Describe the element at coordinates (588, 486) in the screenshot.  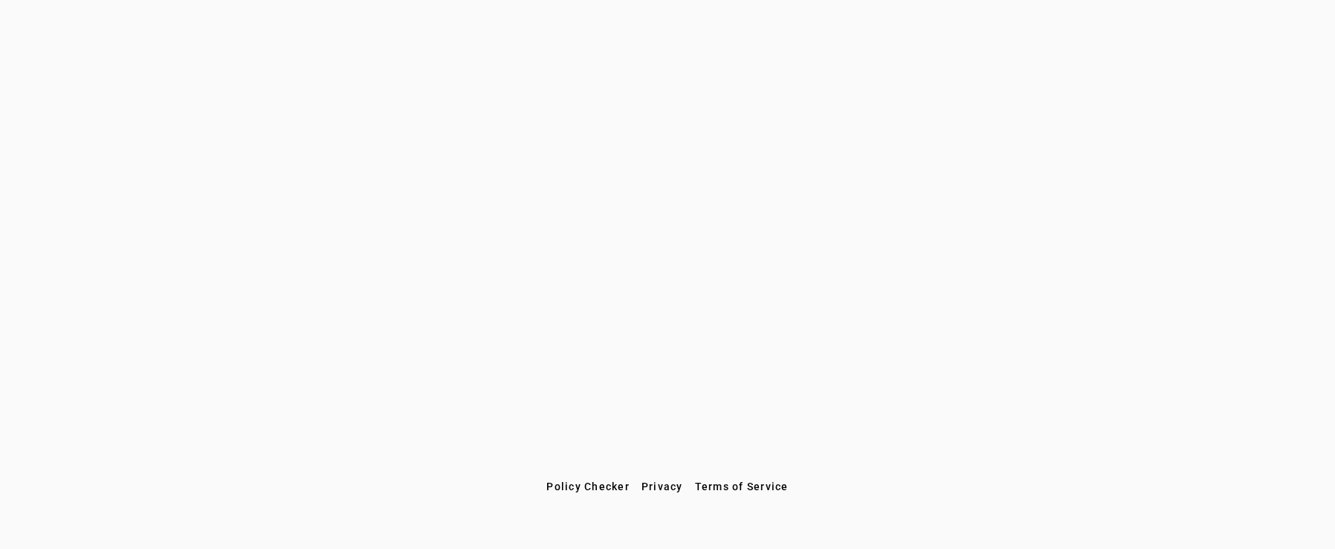
I see `span: Policy Checker` at that location.